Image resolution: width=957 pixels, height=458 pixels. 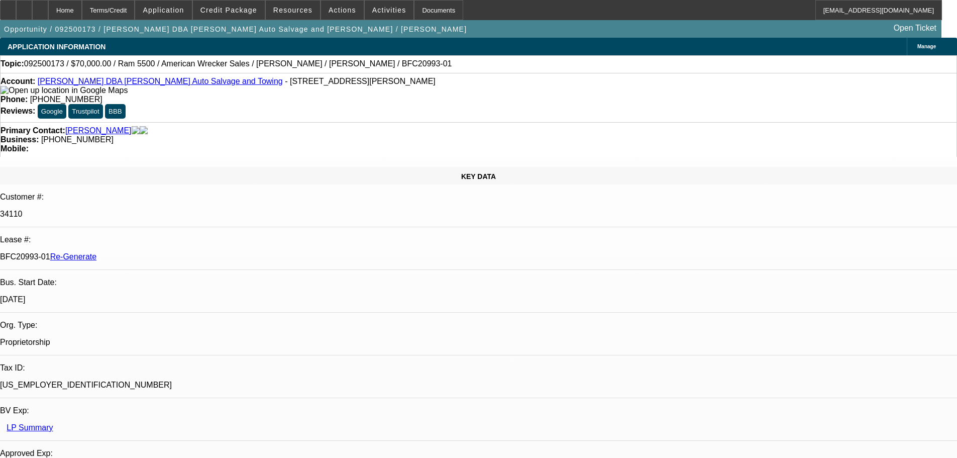 What do you see at coordinates (389, 10) in the screenshot?
I see `span: Activities` at bounding box center [389, 10].